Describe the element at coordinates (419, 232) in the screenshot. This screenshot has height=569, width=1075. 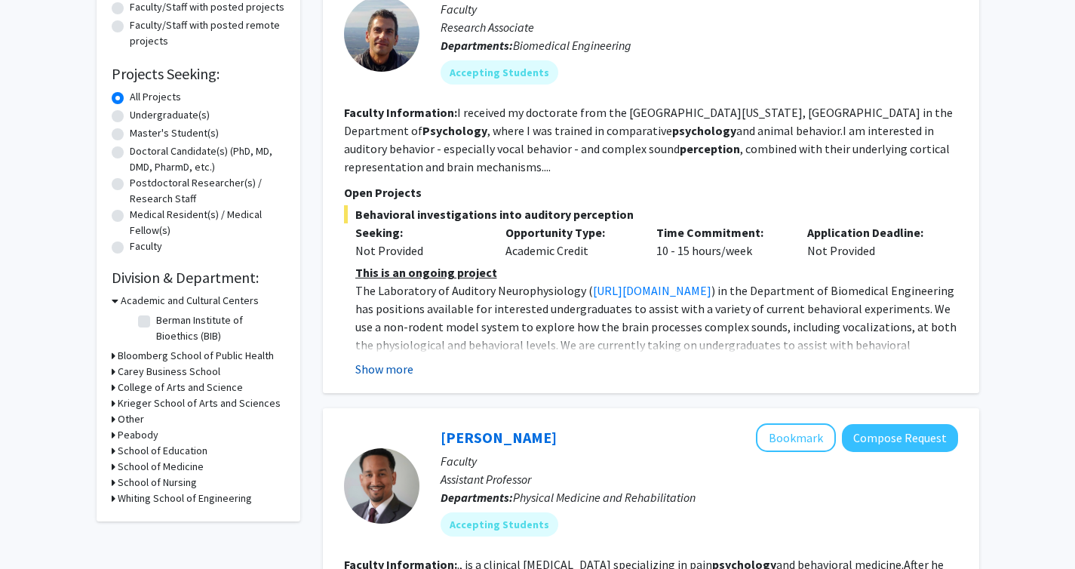
I see `p: Seeking:` at that location.